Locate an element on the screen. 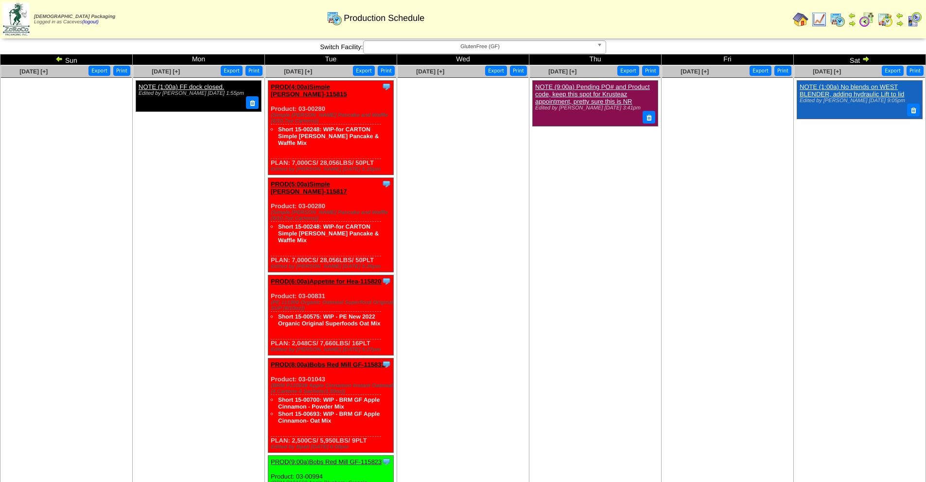 The image size is (926, 482). a: Short 15-00575: WIP - PE New 2022 Organic Original Superfoods Oat Mix is located at coordinates (329, 320).